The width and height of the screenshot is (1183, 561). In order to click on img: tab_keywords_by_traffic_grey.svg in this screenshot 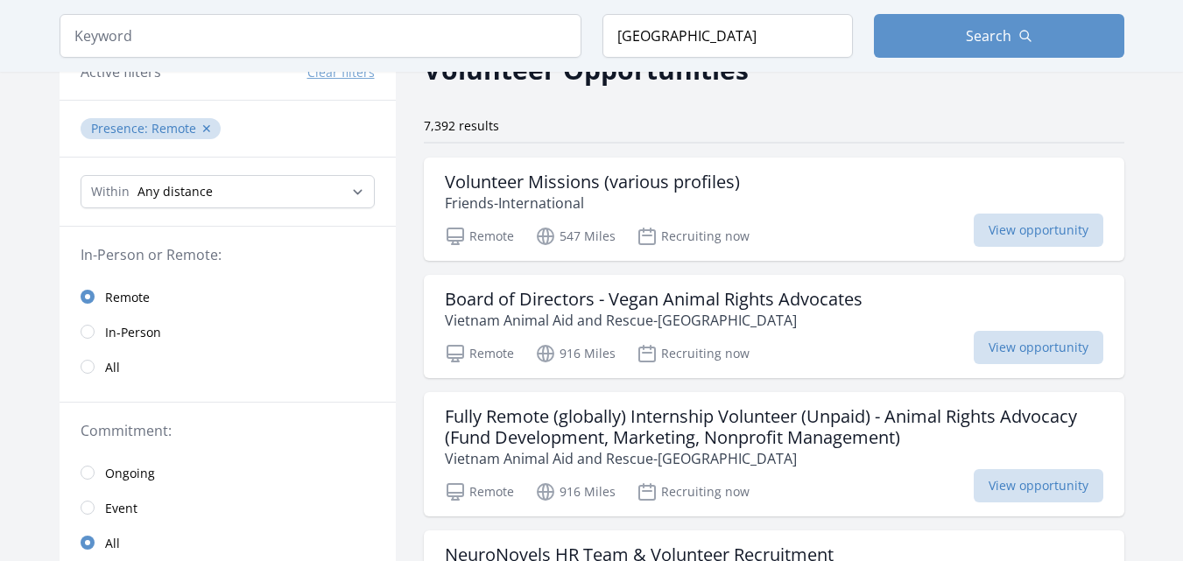, I will do `click(181, 109)`.